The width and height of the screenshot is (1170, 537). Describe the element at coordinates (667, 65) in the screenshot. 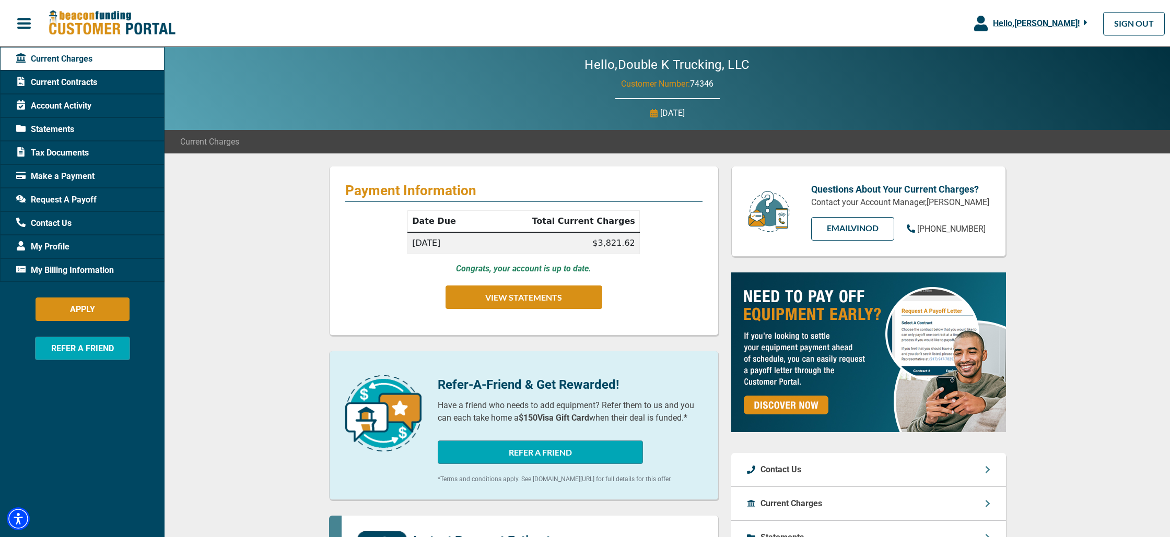

I see `h2: Hello, Double K Trucking, LLC` at that location.